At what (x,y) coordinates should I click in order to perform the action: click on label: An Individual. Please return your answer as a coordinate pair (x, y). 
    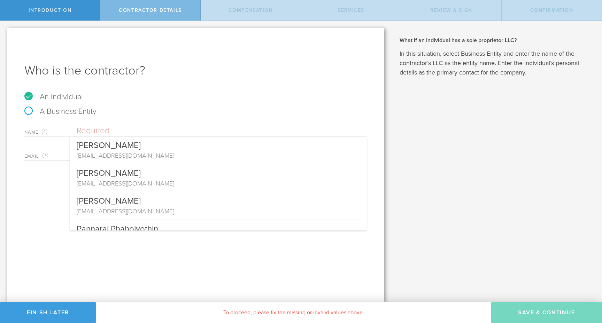
    Looking at the image, I should click on (54, 97).